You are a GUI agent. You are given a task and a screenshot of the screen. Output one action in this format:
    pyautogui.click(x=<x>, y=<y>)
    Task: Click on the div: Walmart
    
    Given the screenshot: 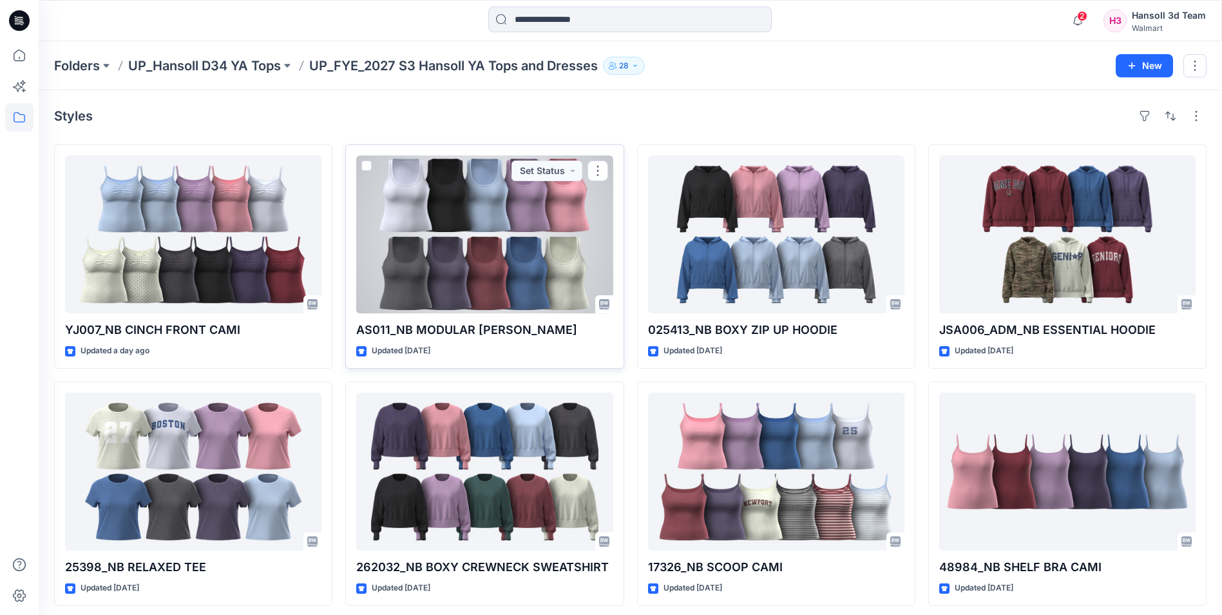 What is the action you would take?
    pyautogui.click(x=1169, y=28)
    